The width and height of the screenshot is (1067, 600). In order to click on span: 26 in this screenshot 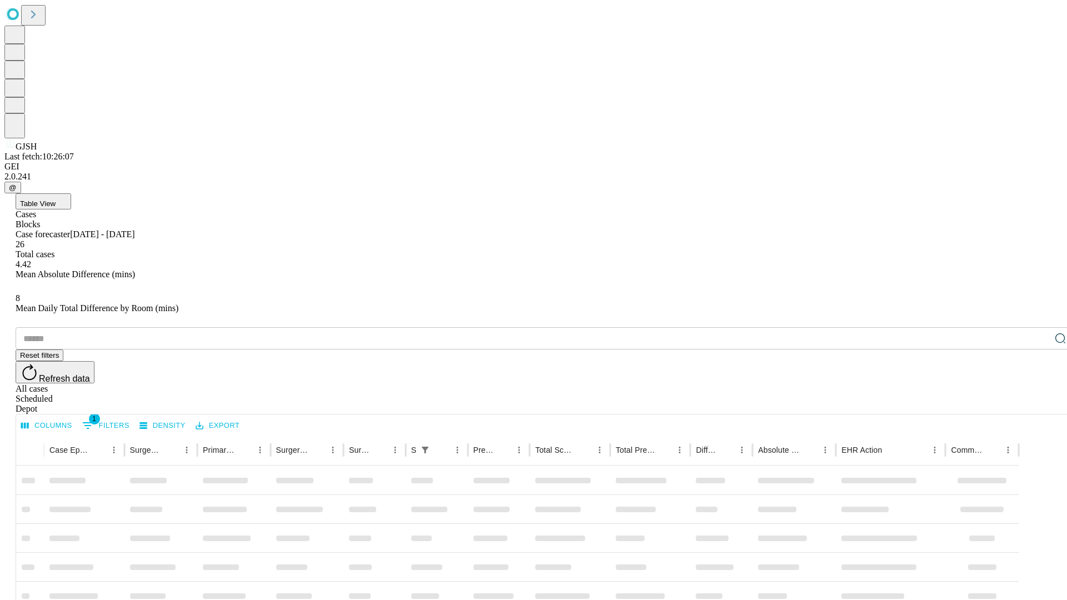, I will do `click(20, 244)`.